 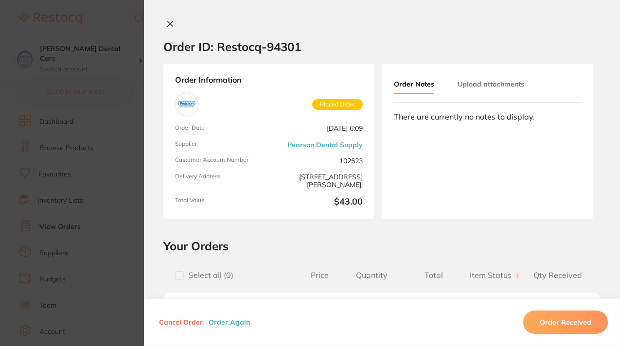 I want to click on span: Total Value, so click(x=220, y=202).